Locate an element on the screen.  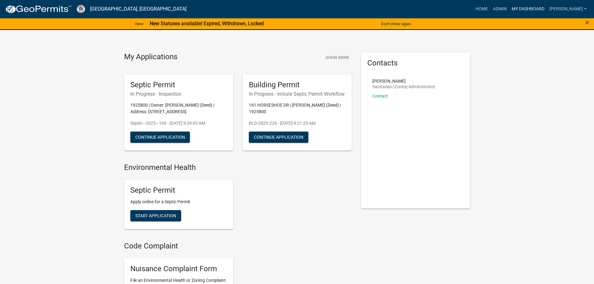
a: View is located at coordinates (139, 24).